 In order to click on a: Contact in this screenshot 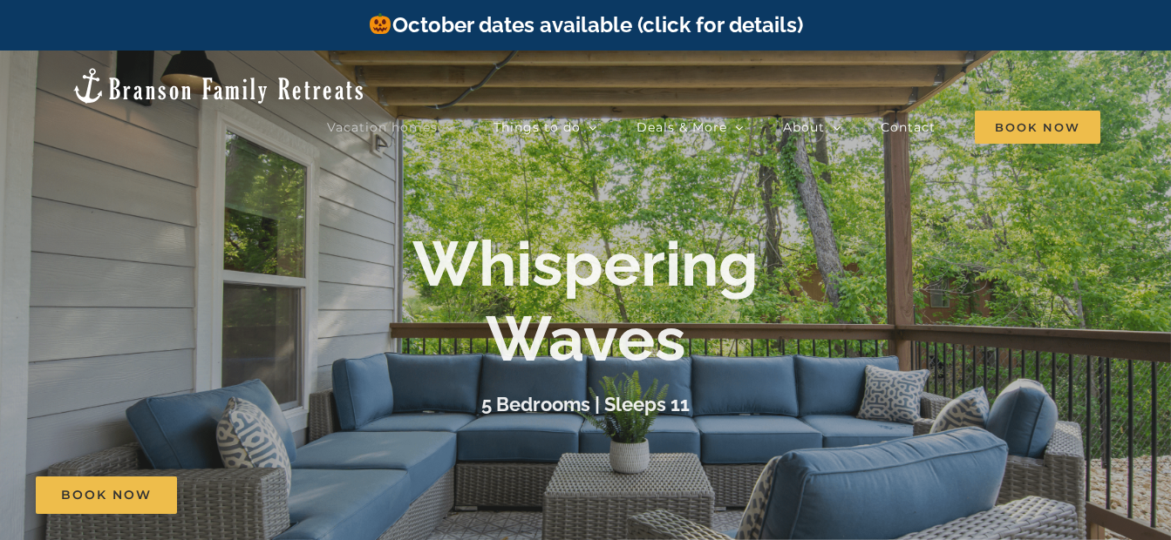, I will do `click(908, 127)`.